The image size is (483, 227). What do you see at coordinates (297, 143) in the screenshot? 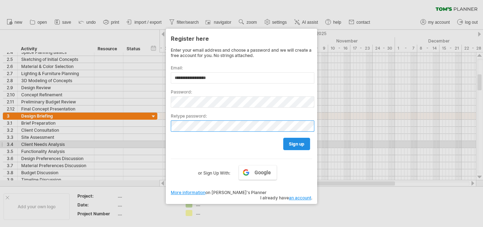
I see `span: sign up` at bounding box center [297, 143].